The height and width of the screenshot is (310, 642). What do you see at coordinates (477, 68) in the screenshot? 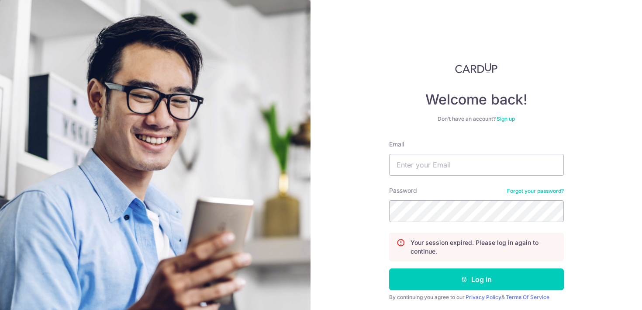
I see `img: CardUp Logo` at bounding box center [477, 68].